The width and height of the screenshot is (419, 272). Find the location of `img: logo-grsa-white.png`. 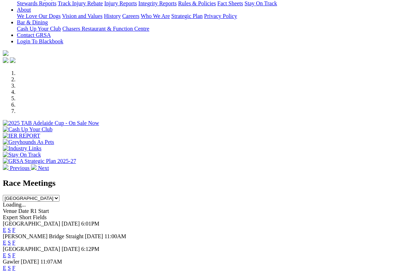

img: logo-grsa-white.png is located at coordinates (6, 53).